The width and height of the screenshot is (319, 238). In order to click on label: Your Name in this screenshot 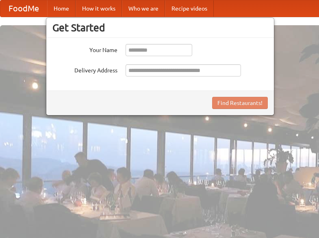, I will do `click(85, 49)`.